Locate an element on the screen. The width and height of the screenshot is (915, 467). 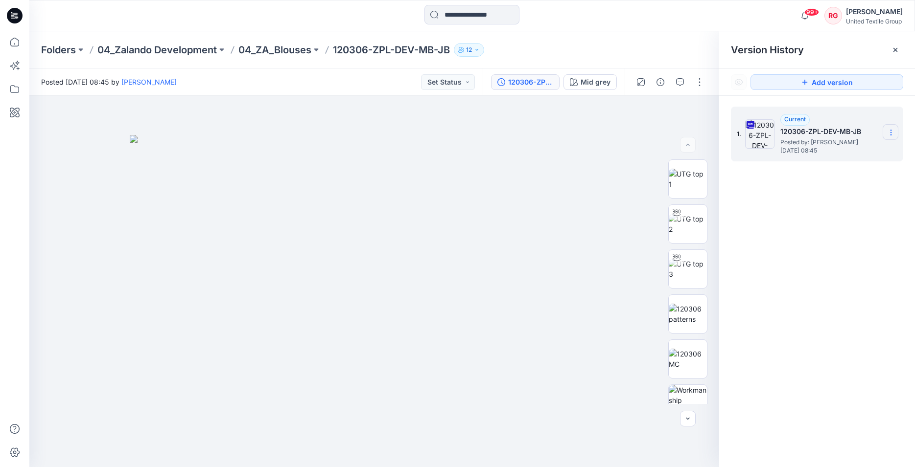
div: 120306-ZPL-DEV-MB-JB is located at coordinates (531, 82).